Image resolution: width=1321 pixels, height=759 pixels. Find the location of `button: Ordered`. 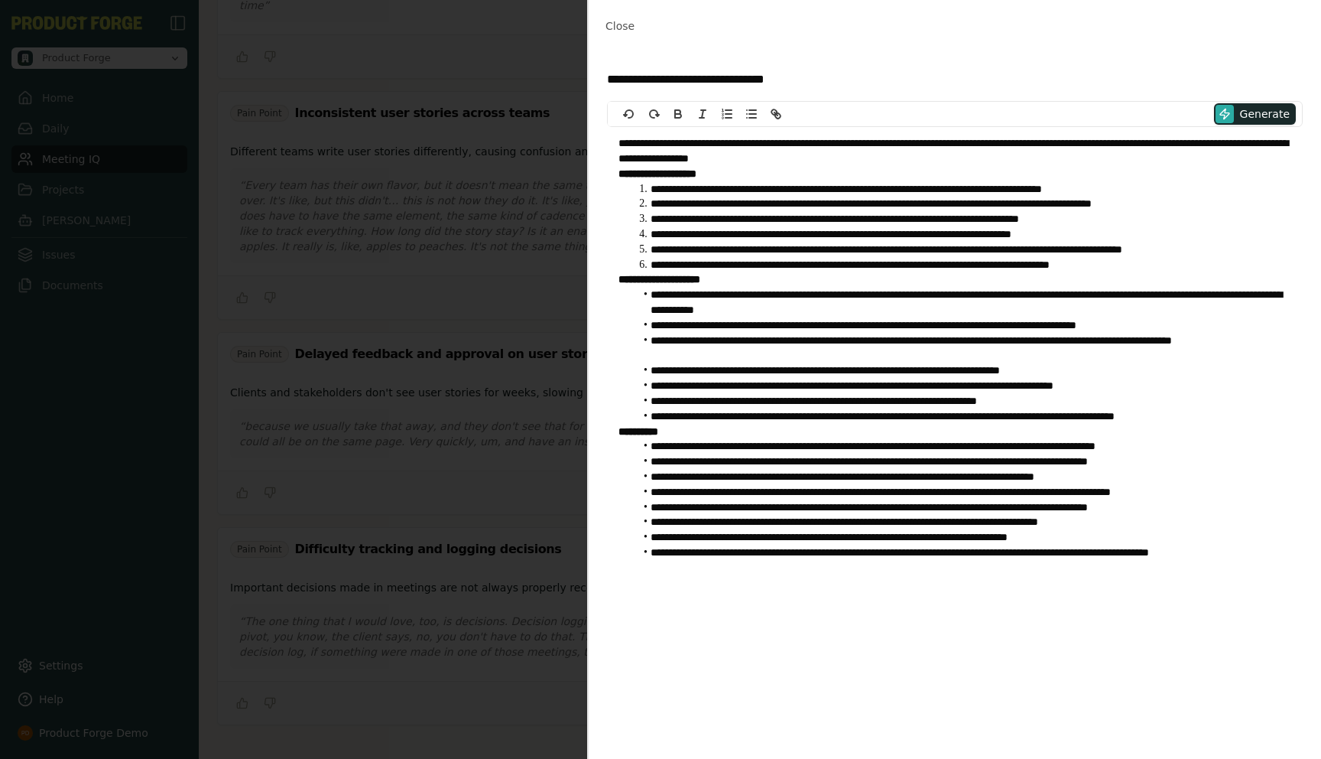

button: Ordered is located at coordinates (727, 114).